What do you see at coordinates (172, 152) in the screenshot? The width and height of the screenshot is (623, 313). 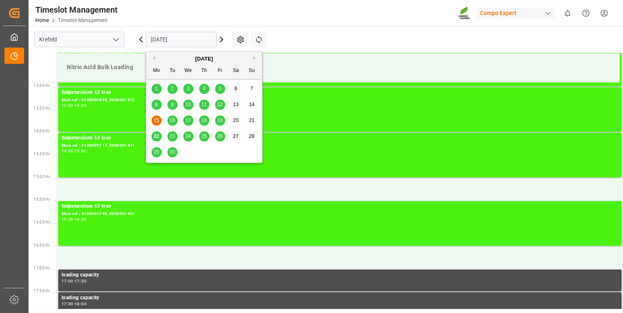 I see `div: Choose Tuesday, September 30th, 2025` at bounding box center [172, 152].